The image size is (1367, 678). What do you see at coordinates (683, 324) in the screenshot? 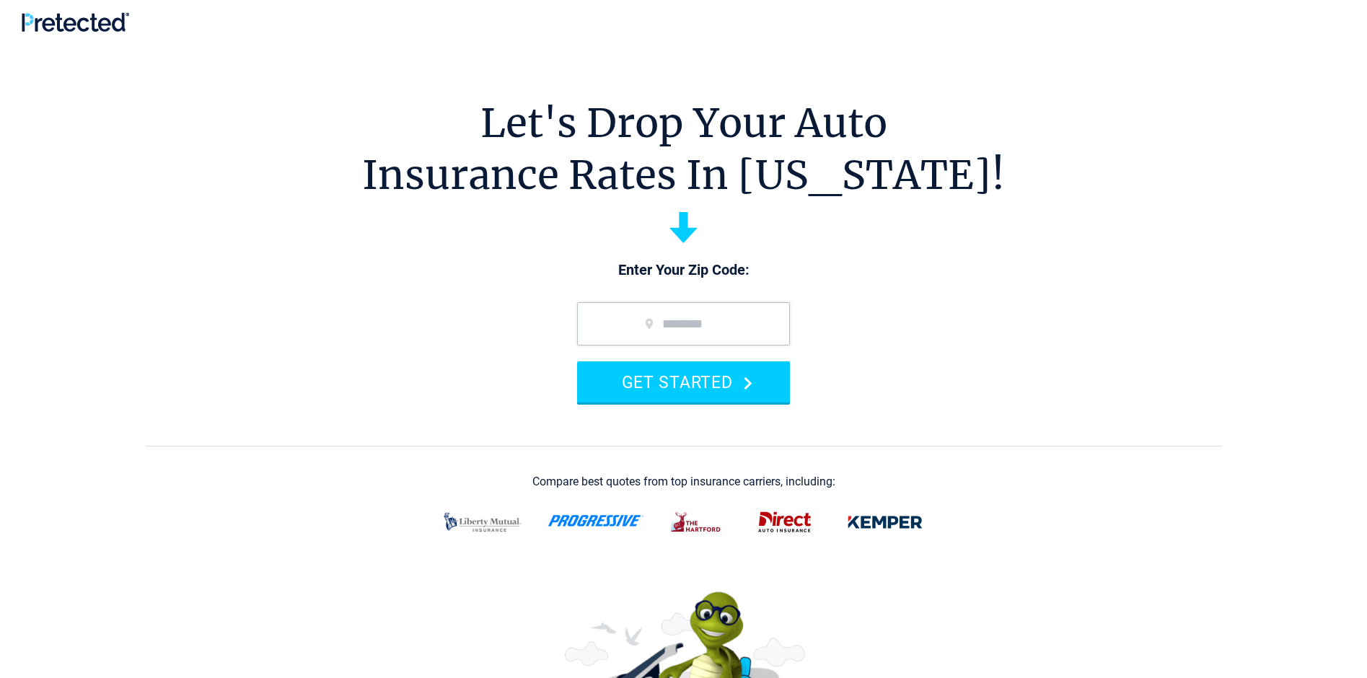
I see `input: zip code` at bounding box center [683, 324].